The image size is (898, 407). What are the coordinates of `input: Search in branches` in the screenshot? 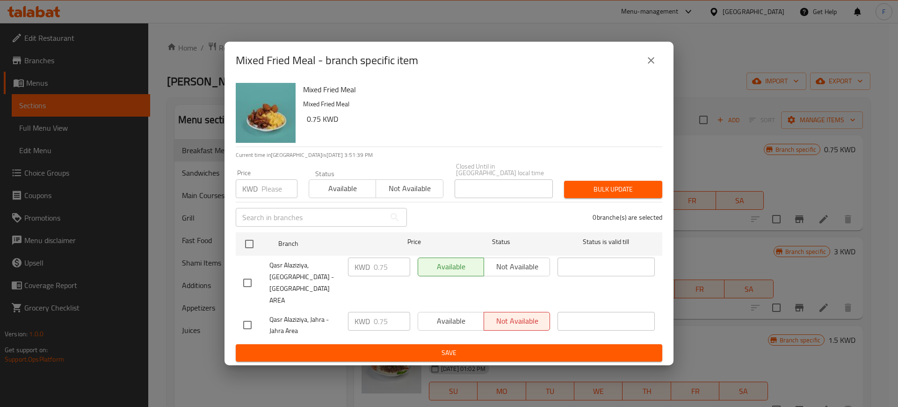 It's located at (311, 217).